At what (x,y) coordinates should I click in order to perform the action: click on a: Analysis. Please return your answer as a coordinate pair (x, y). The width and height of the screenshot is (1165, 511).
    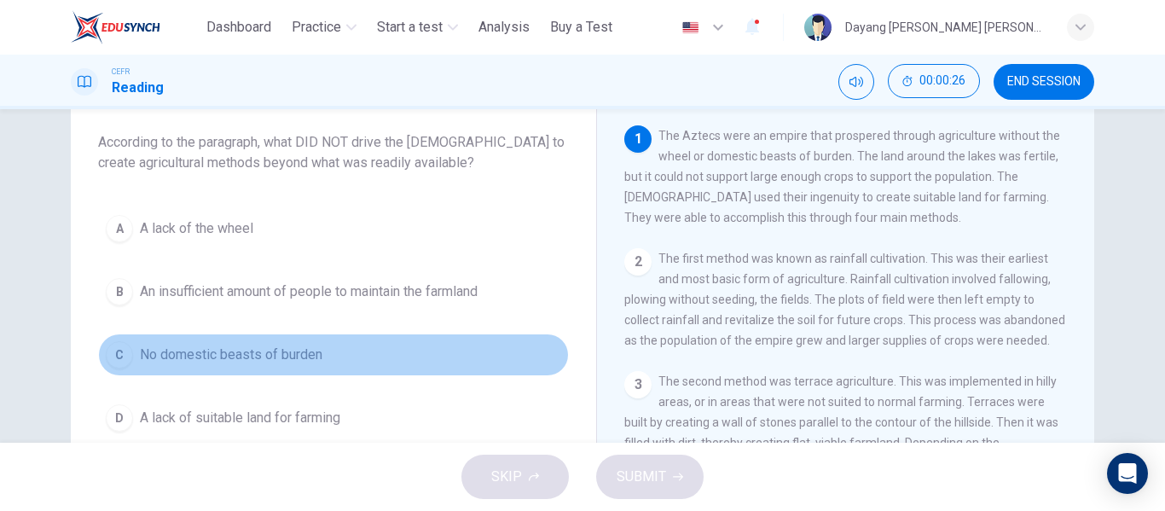
    Looking at the image, I should click on (504, 27).